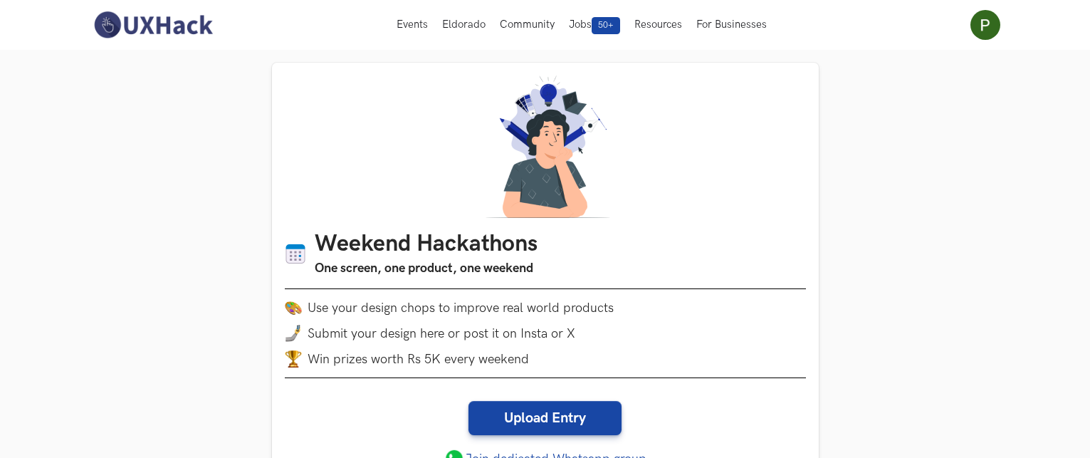  Describe the element at coordinates (545, 147) in the screenshot. I see `img: A designer thinking` at that location.